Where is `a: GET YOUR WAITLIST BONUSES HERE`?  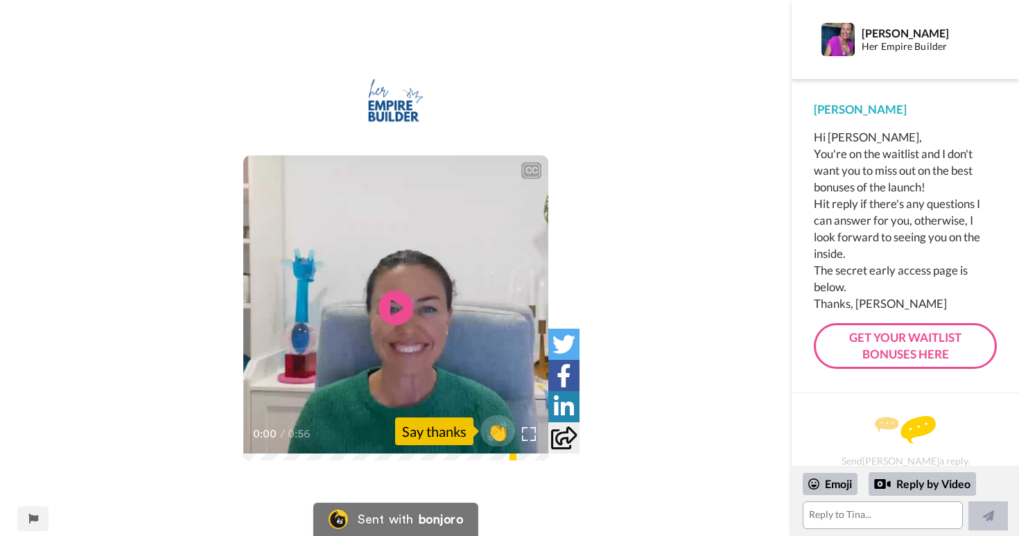
a: GET YOUR WAITLIST BONUSES HERE is located at coordinates (905, 346).